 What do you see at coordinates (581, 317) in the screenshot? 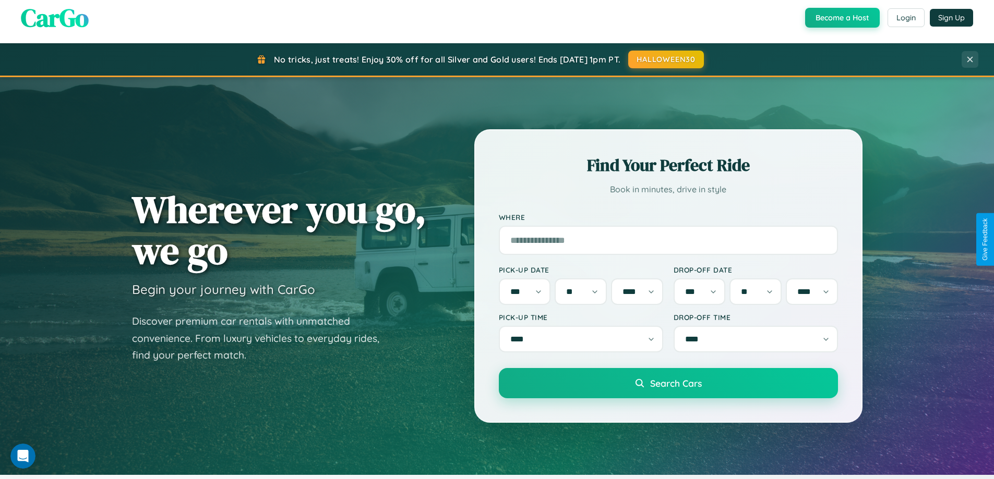
I see `label: Pick-up Time` at bounding box center [581, 317].